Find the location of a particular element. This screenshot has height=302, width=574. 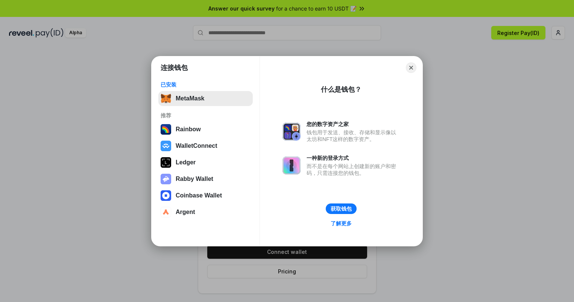

button: Argent is located at coordinates (206, 212).